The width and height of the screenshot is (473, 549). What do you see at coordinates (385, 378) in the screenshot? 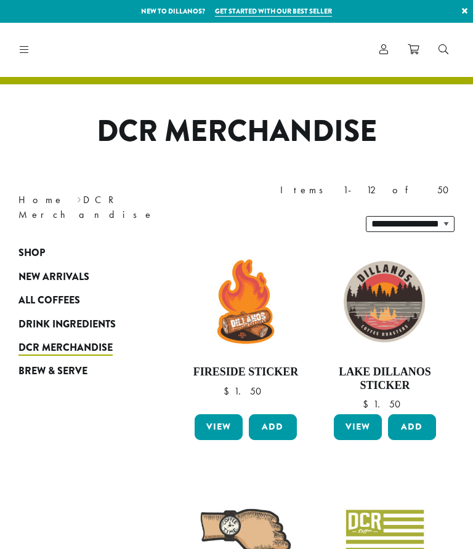
I see `h4: Lake Dillanos Sticker` at bounding box center [385, 378].